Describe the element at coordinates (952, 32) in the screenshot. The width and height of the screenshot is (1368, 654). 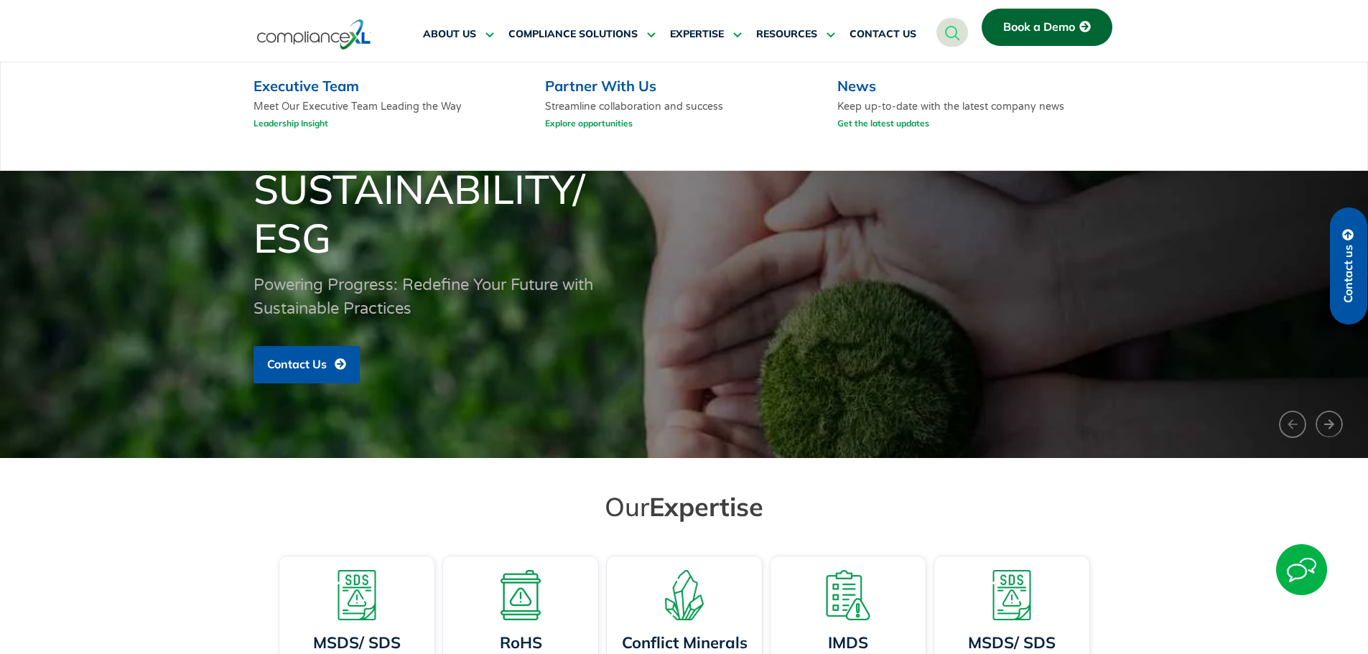
I see `a: navsearch-button` at that location.